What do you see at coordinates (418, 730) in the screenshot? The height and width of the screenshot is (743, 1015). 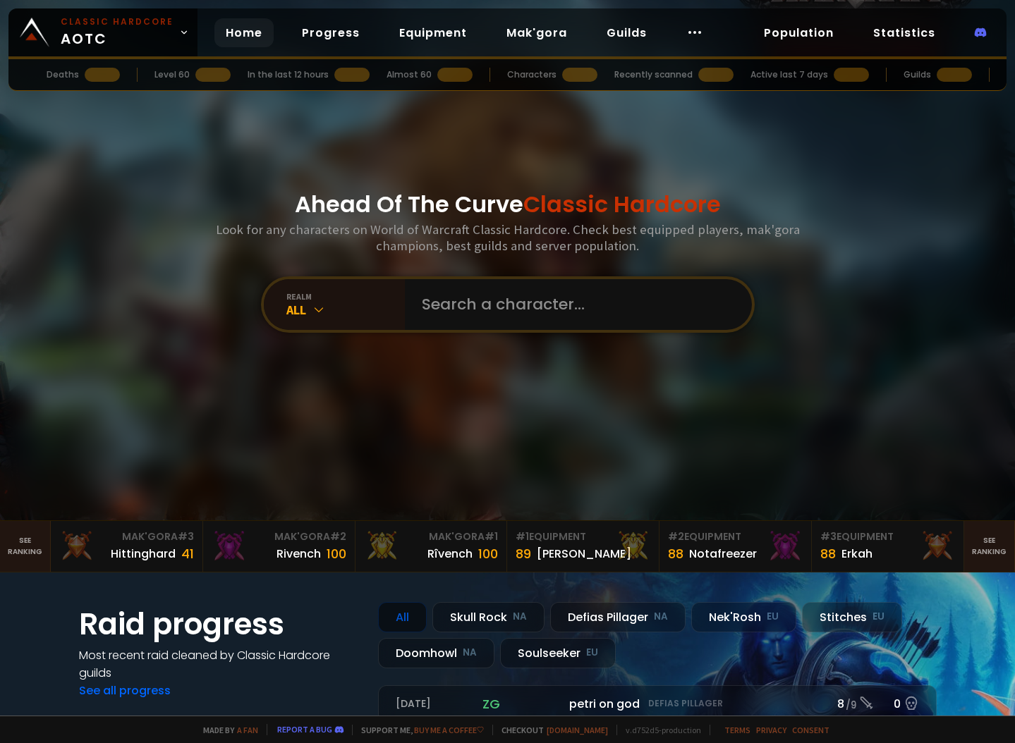 I see `span: Support me,` at bounding box center [418, 730].